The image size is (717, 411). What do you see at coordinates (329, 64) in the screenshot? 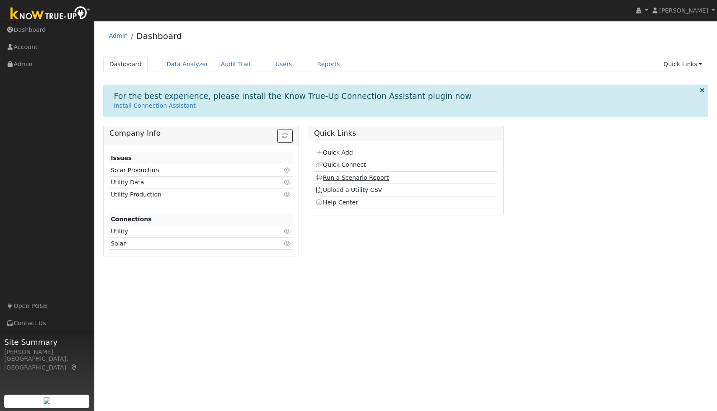
I see `a: Reports` at bounding box center [329, 64].